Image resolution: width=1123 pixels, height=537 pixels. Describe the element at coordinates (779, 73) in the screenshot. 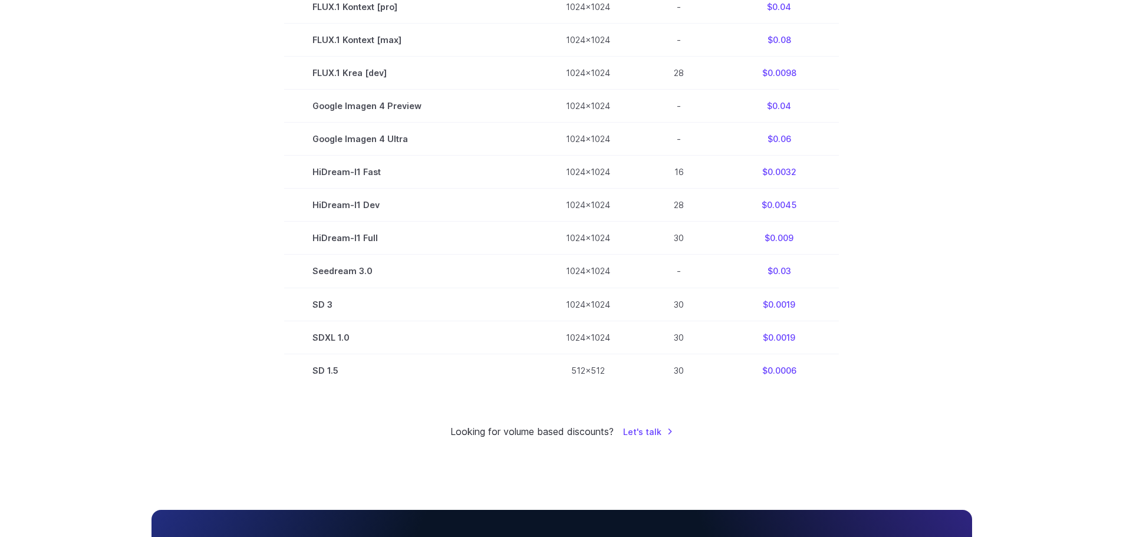

I see `td: $0.0098` at that location.